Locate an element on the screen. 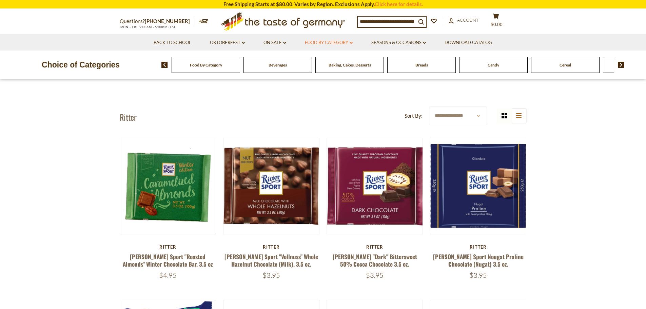 Image resolution: width=646 pixels, height=309 pixels. h1: Ritter is located at coordinates (128, 117).